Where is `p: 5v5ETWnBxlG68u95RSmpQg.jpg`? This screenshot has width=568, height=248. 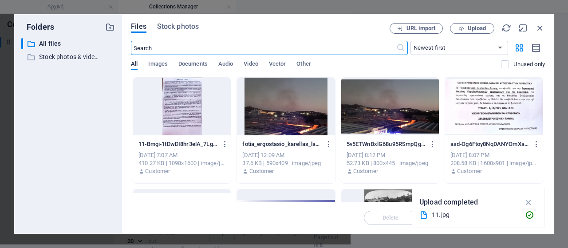
p: 5v5ETWnBxlG68u95RSmpQg.jpg is located at coordinates (386, 144).